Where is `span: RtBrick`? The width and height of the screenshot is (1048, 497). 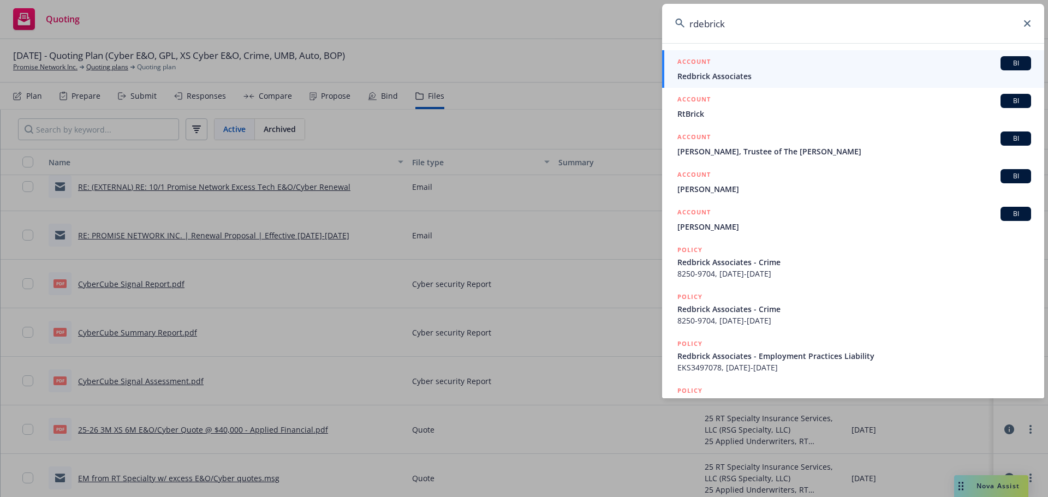 span: RtBrick is located at coordinates (855, 114).